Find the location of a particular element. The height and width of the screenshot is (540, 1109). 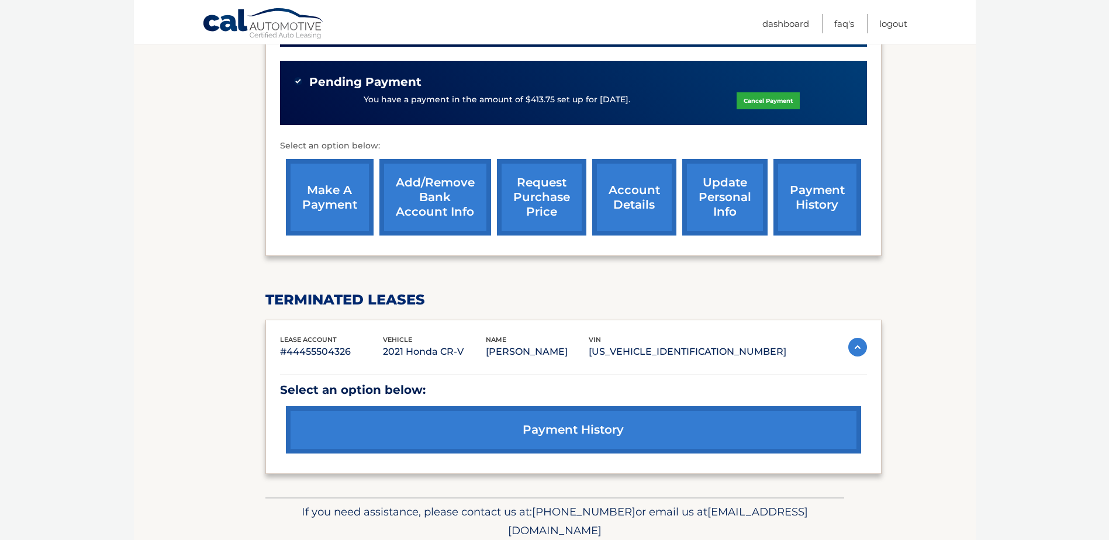

a: Cancel Payment is located at coordinates (768, 101).